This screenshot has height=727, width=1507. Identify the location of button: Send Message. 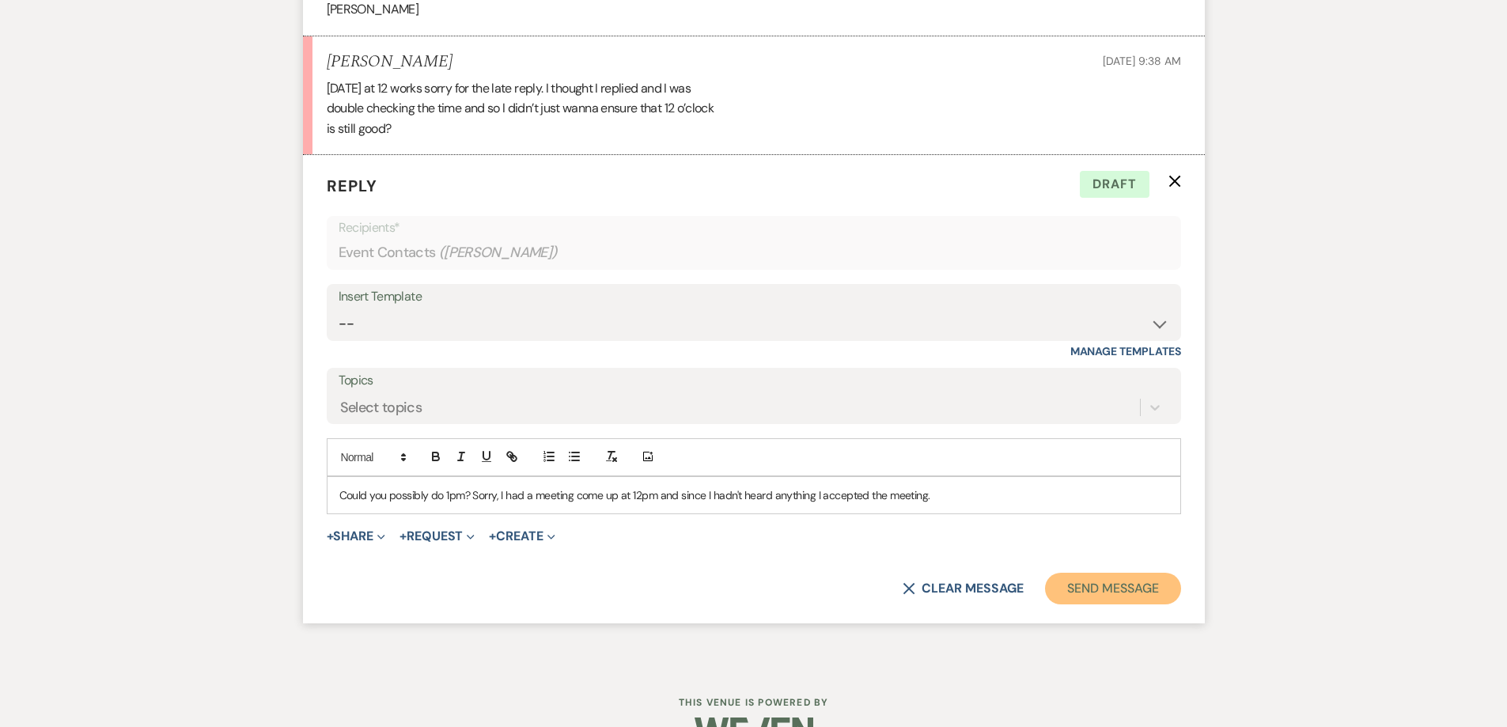
(1112, 589).